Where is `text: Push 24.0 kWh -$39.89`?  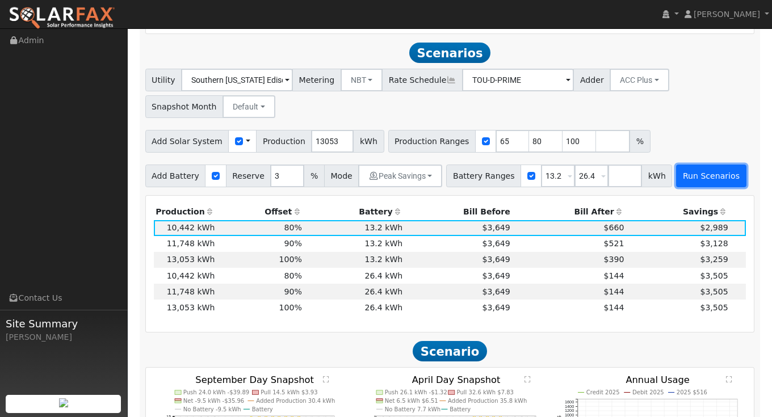 text: Push 24.0 kWh -$39.89 is located at coordinates (216, 393).